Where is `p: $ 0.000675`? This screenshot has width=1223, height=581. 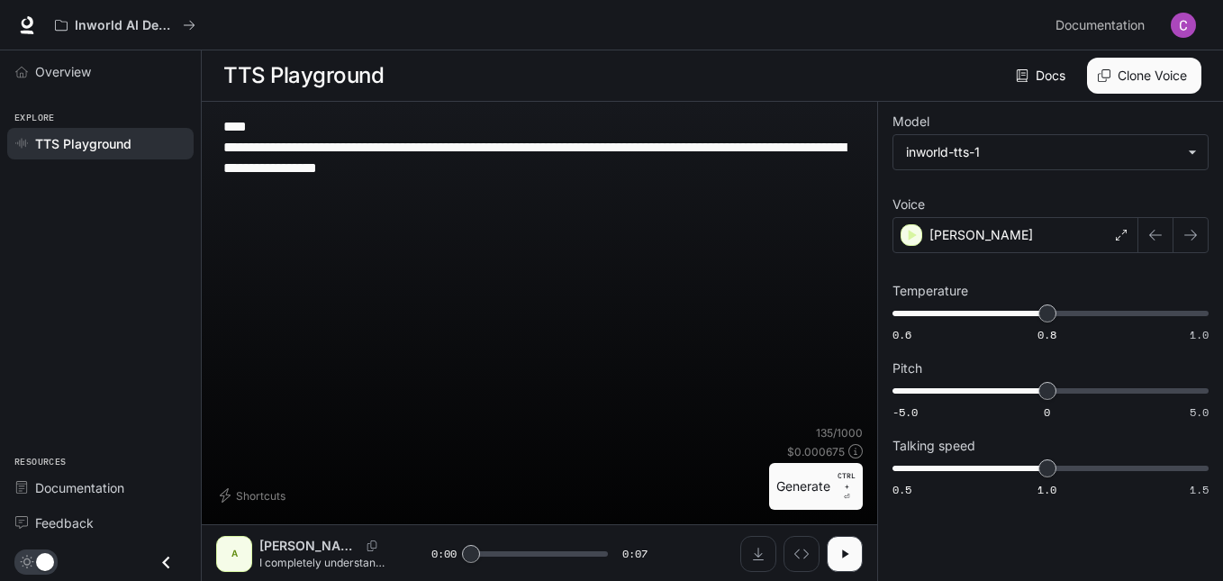
p: $ 0.000675 is located at coordinates (816, 451).